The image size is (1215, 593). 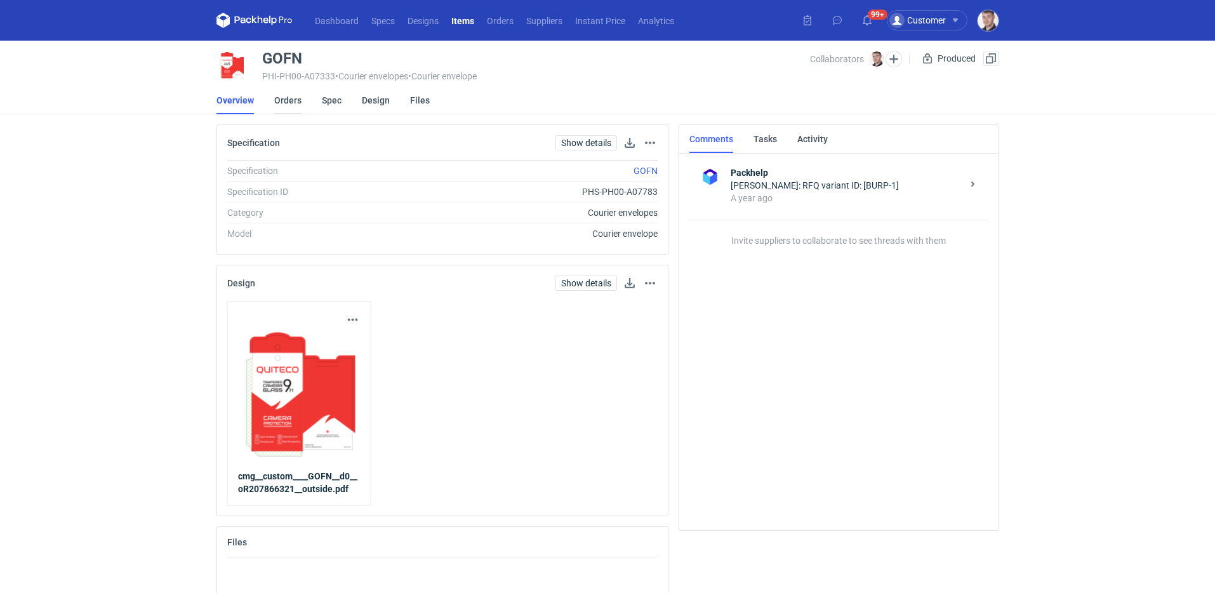 What do you see at coordinates (282, 58) in the screenshot?
I see `div: GOFN` at bounding box center [282, 58].